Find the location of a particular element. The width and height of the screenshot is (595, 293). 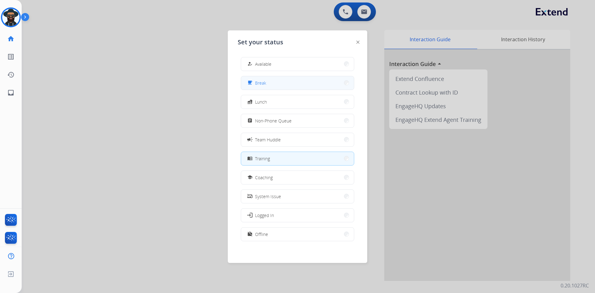

span: Training is located at coordinates (262, 158).